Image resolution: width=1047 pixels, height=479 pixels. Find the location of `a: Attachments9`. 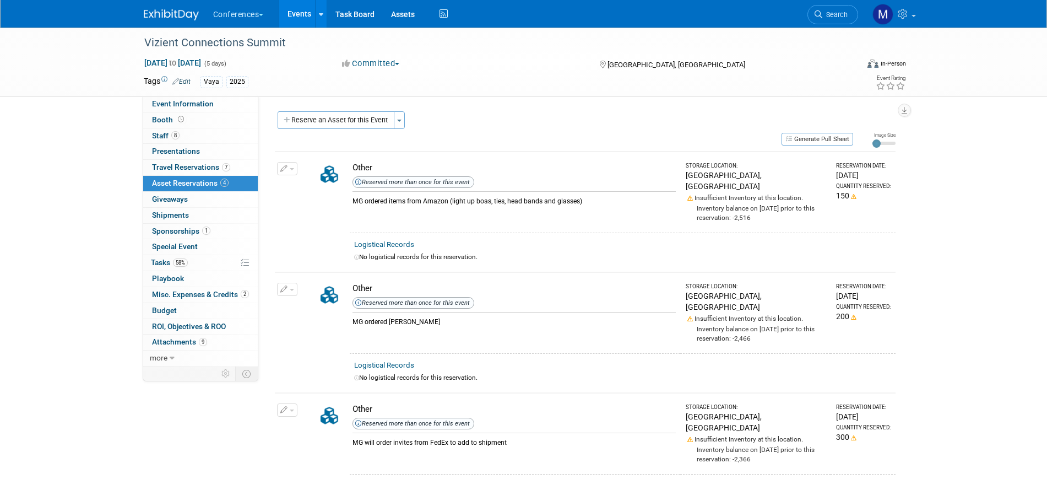

a: Attachments9 is located at coordinates (200, 342).